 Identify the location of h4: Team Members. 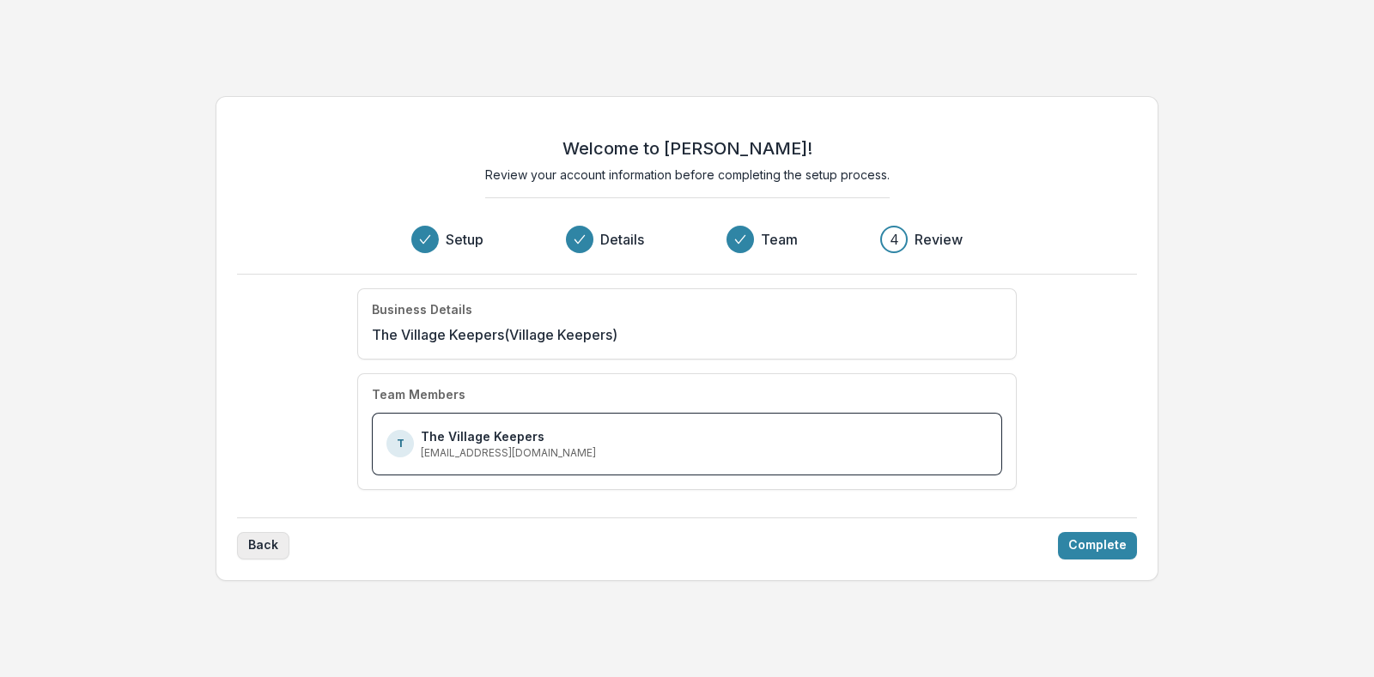
(418, 395).